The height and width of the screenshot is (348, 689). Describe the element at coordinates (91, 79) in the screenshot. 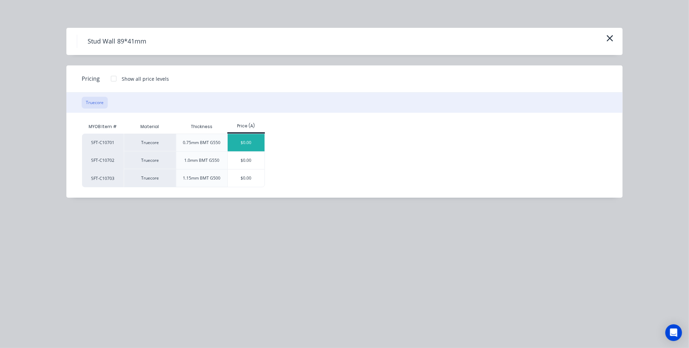

I see `span: Pricing` at that location.